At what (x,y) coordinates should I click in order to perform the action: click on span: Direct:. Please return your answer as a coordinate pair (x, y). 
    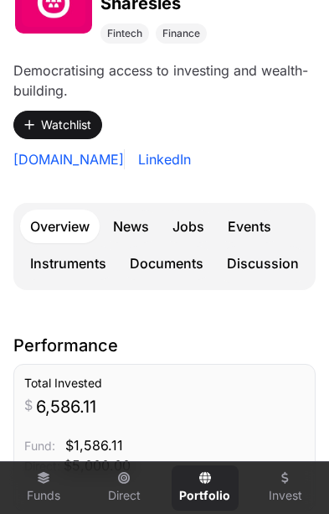
    Looking at the image, I should click on (42, 465).